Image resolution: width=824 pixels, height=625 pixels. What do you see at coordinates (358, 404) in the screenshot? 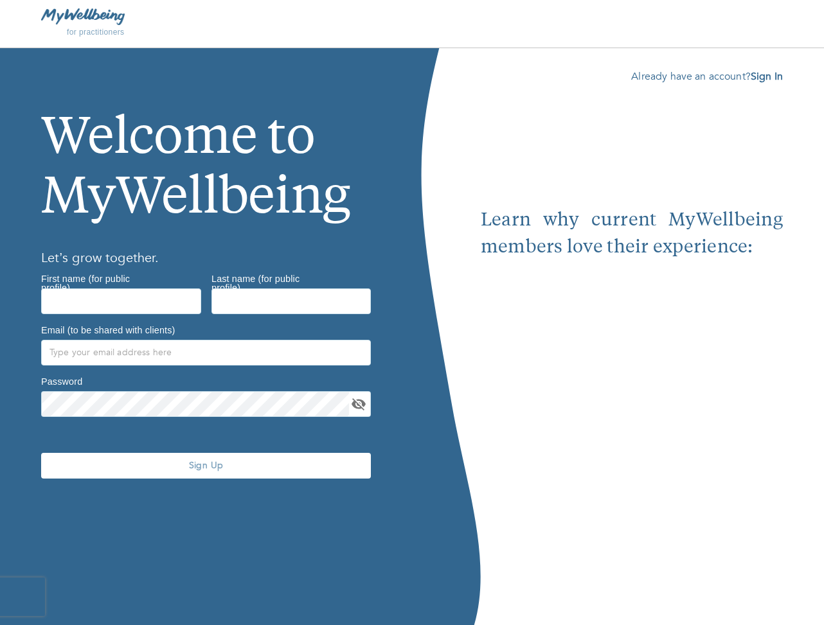
I see `button: toggle password visibility` at bounding box center [358, 404].